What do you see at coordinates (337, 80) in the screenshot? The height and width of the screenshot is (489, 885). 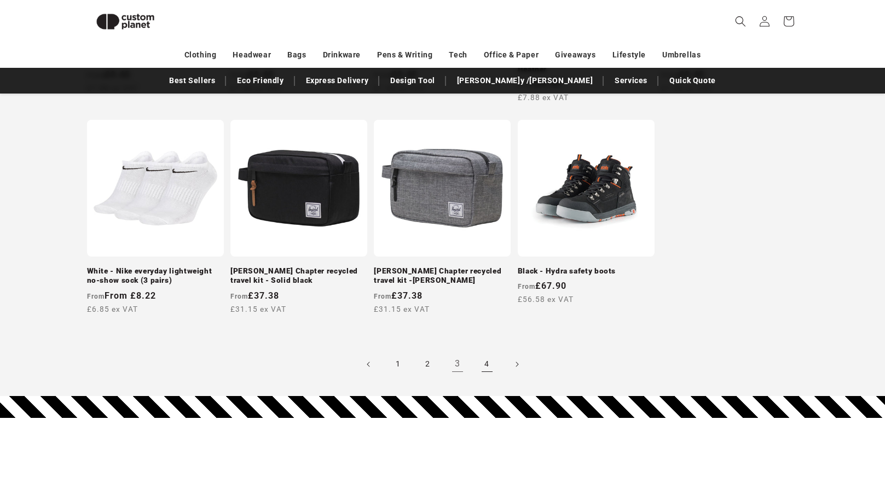 I see `a: Express Delivery` at bounding box center [337, 80].